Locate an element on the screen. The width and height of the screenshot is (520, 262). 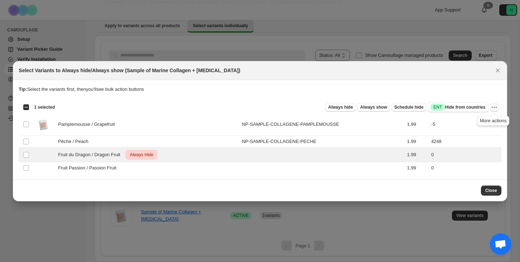
td: -5 is located at coordinates (465, 124).